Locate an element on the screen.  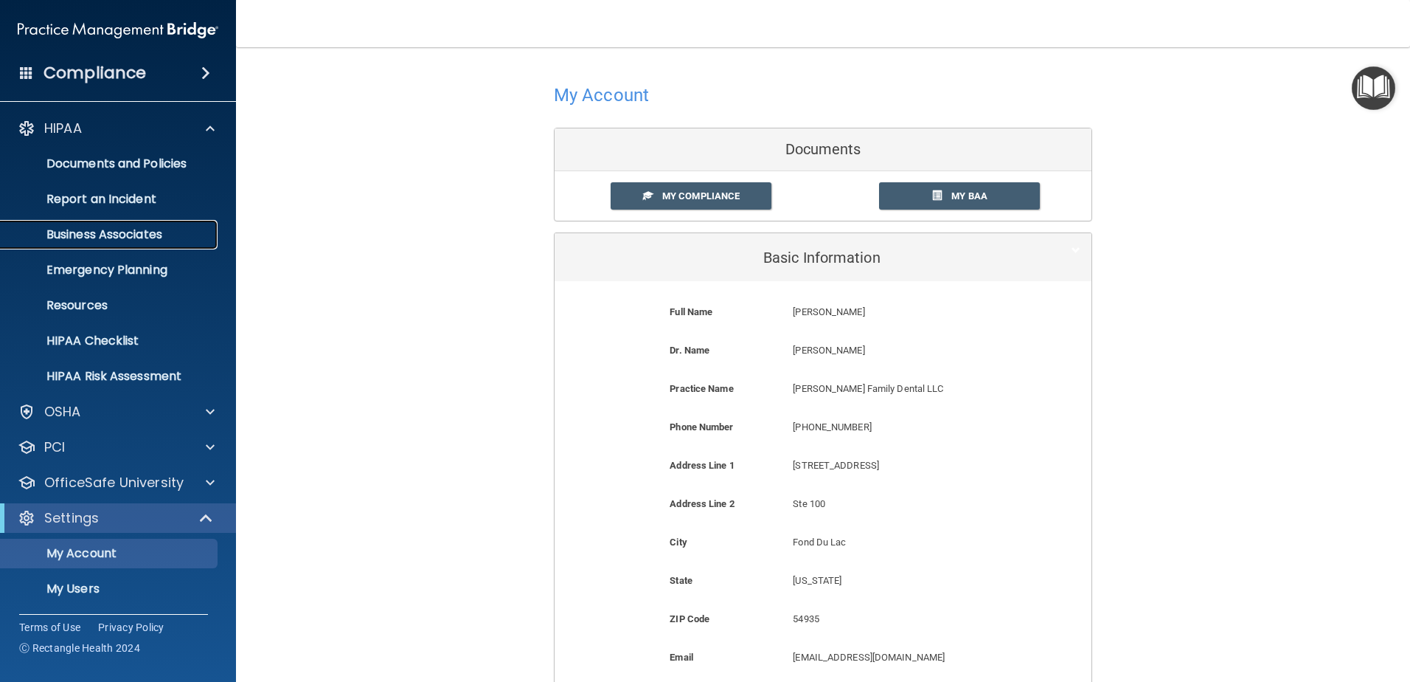
h5: Basic Information is located at coordinates (800, 257).